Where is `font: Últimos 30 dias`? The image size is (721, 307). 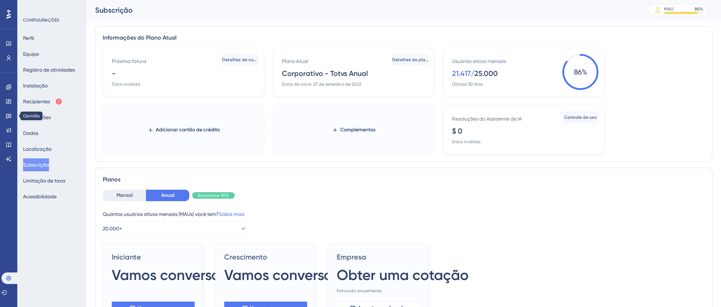 font: Últimos 30 dias is located at coordinates (467, 84).